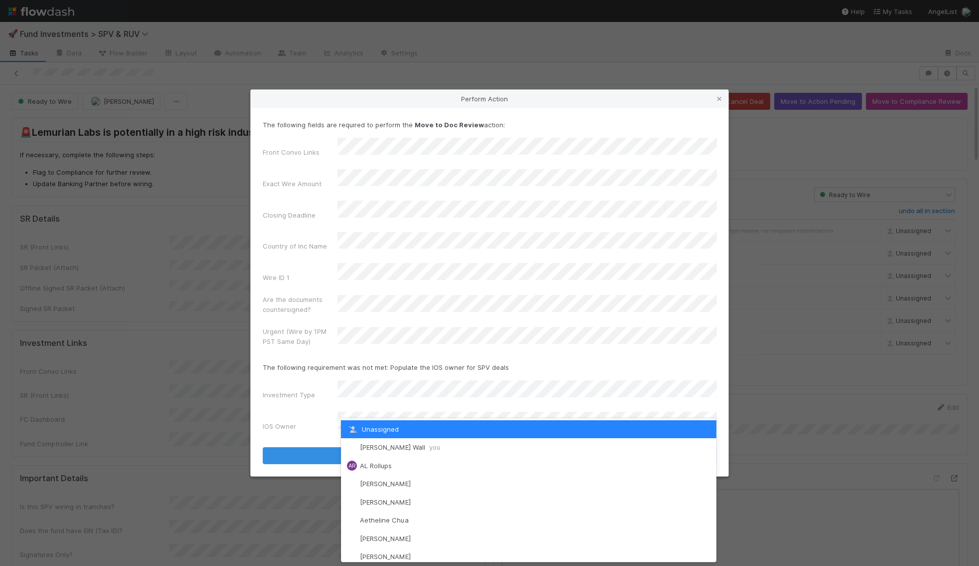 The height and width of the screenshot is (566, 979). Describe the element at coordinates (352, 502) in the screenshot. I see `img: avatar_1d14498f-6309-4f08-8780-588779e5ce37.png` at that location.